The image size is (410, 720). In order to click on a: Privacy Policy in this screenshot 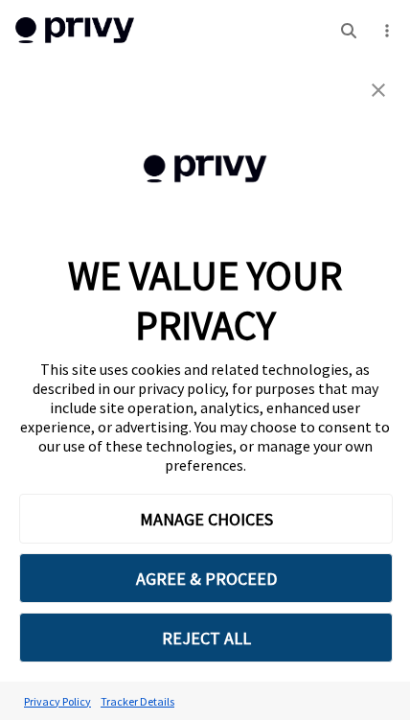, I will do `click(58, 701)`.